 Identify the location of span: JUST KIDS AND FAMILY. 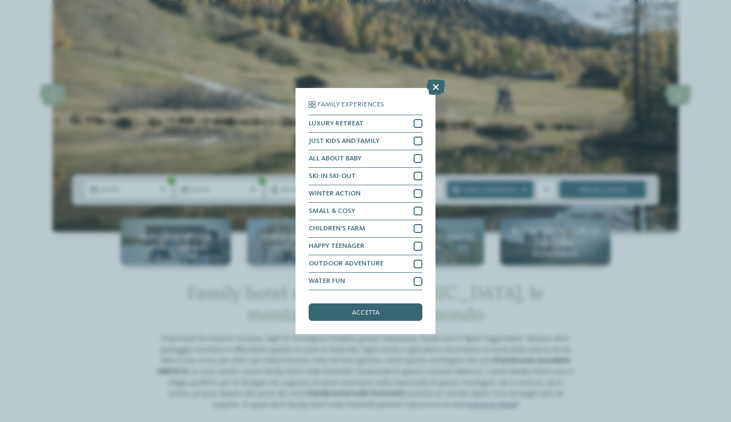
(344, 141).